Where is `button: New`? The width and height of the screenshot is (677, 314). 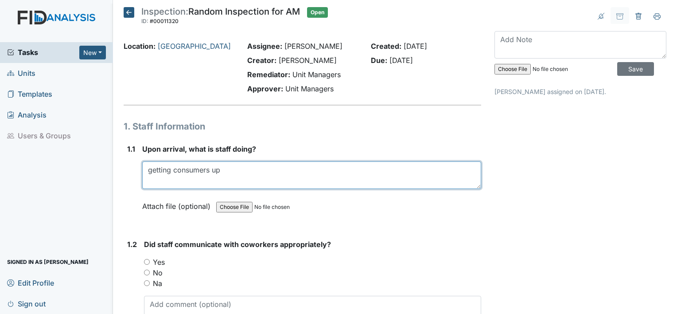 button: New is located at coordinates (93, 52).